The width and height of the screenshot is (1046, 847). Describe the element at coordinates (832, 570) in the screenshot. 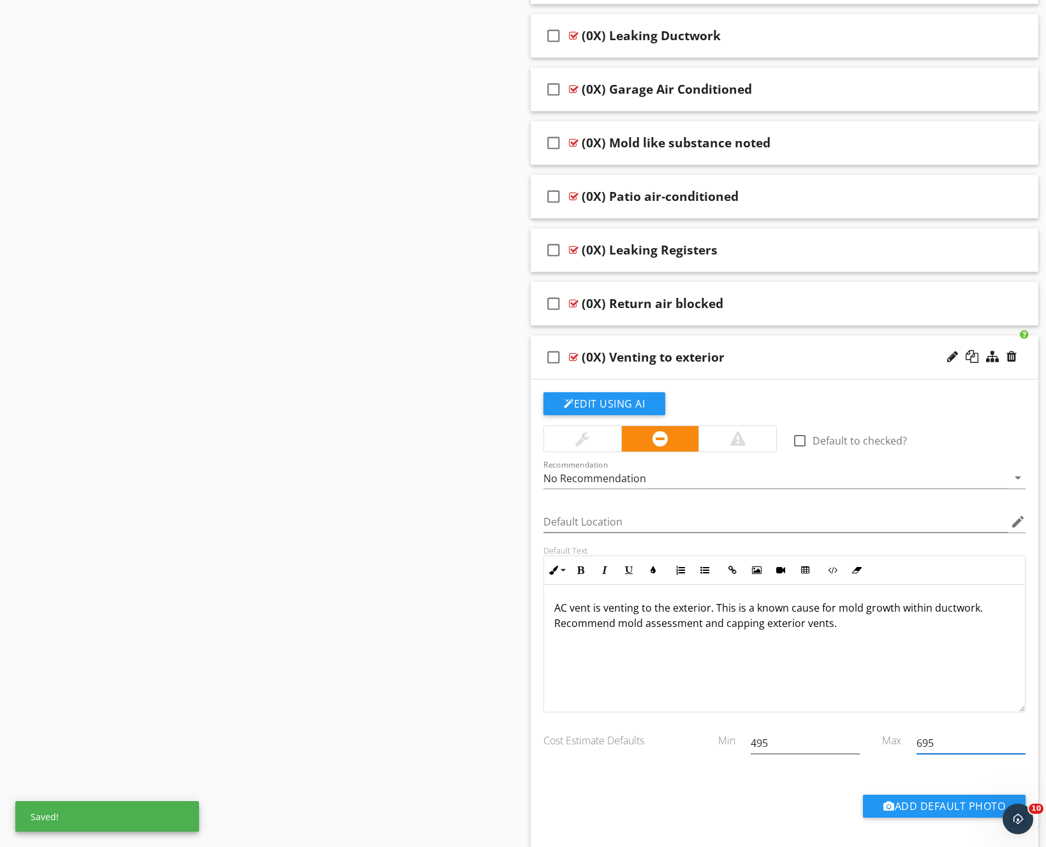

I see `button: Code View` at that location.